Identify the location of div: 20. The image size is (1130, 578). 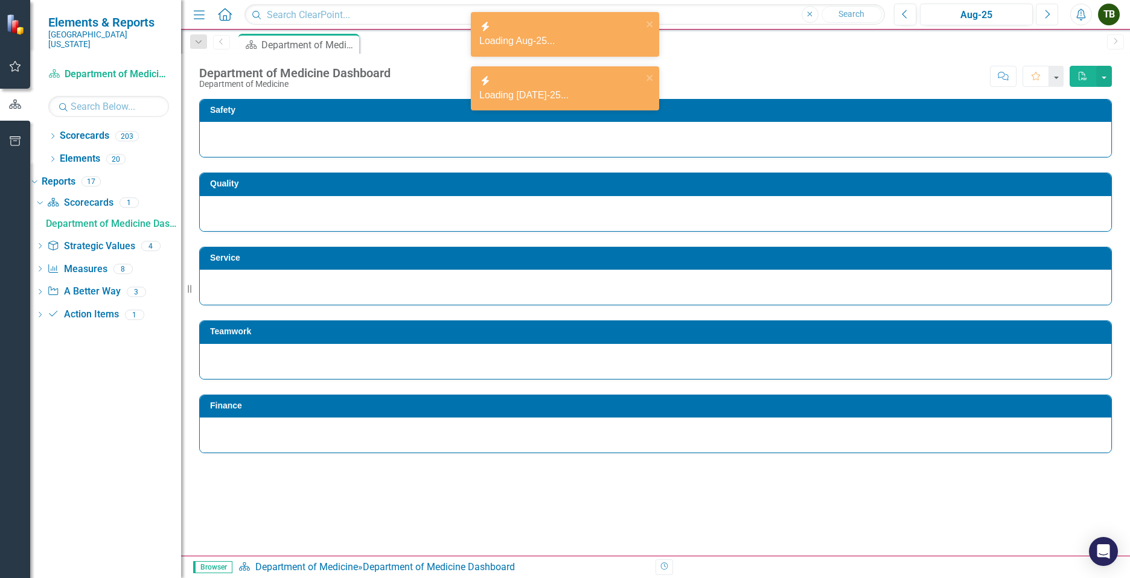
(116, 159).